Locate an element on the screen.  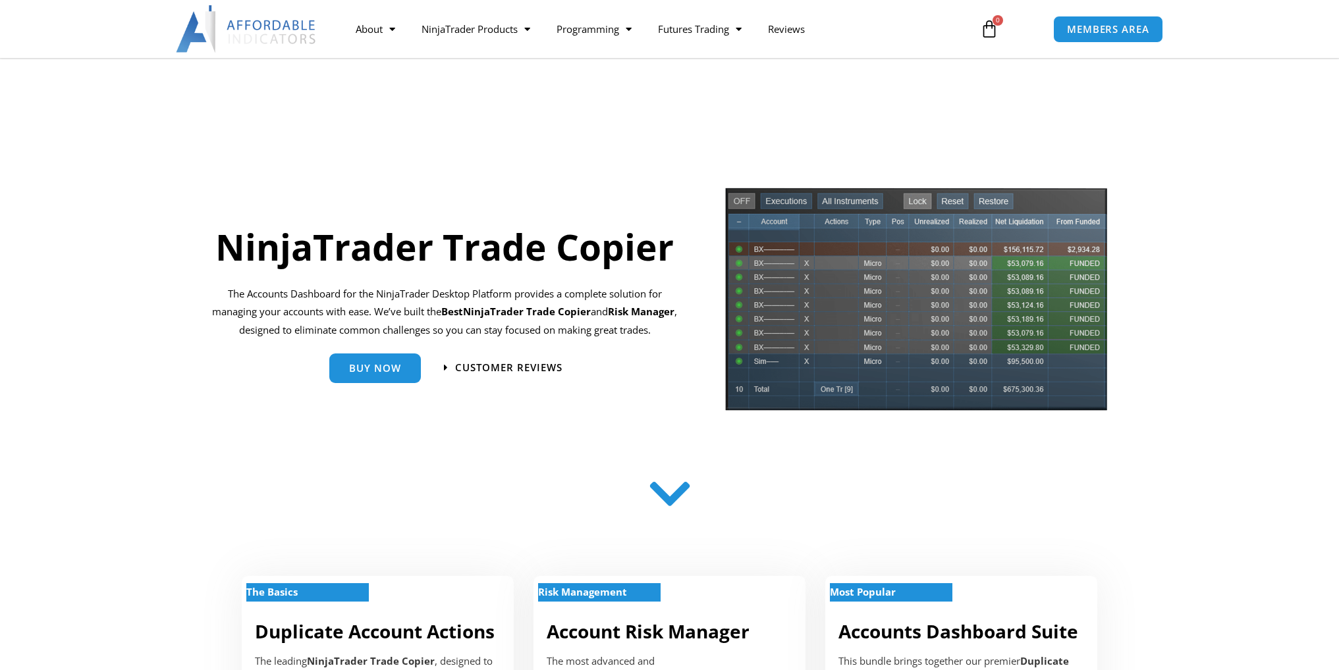
nav: Menu is located at coordinates (653, 29).